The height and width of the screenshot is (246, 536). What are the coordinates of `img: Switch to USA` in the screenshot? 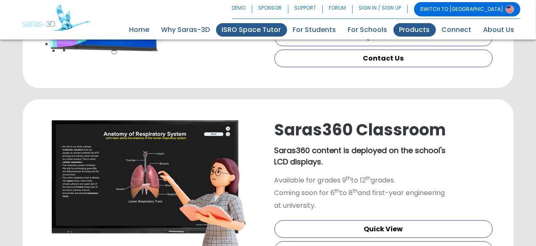 It's located at (510, 9).